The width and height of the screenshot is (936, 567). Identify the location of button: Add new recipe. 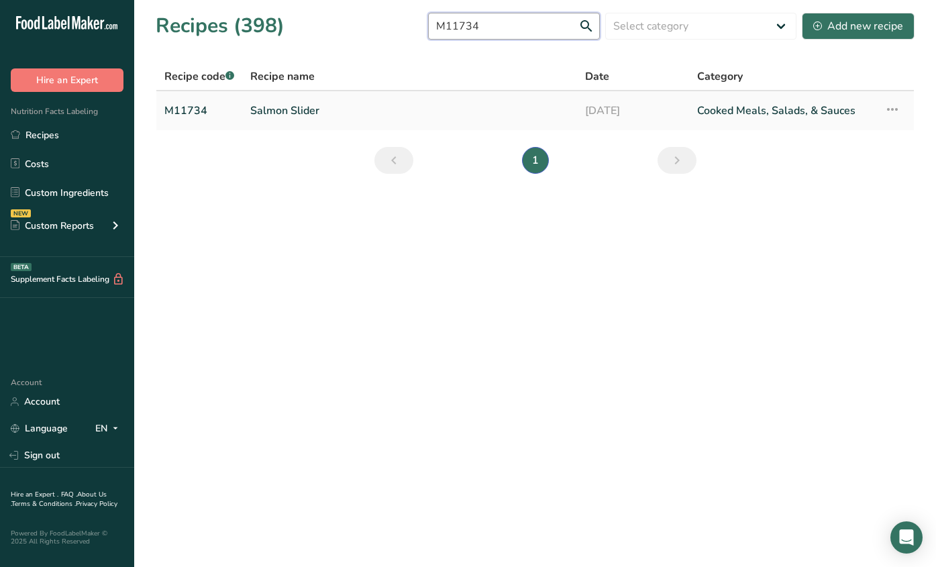
(858, 26).